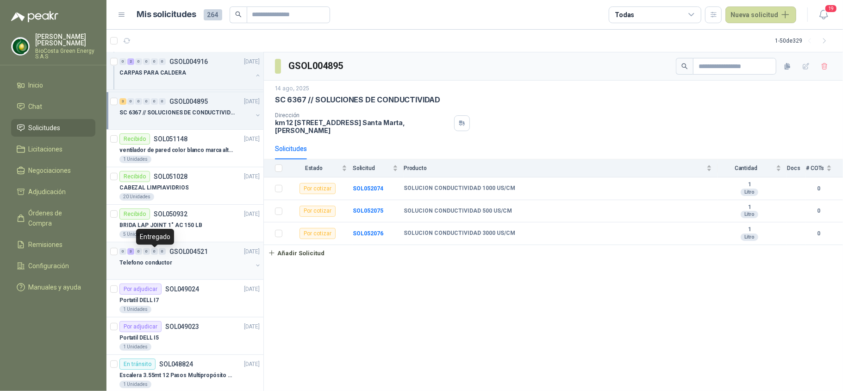 Image resolution: width=843 pixels, height=391 pixels. Describe the element at coordinates (368, 189) in the screenshot. I see `b: SOL052074` at that location.